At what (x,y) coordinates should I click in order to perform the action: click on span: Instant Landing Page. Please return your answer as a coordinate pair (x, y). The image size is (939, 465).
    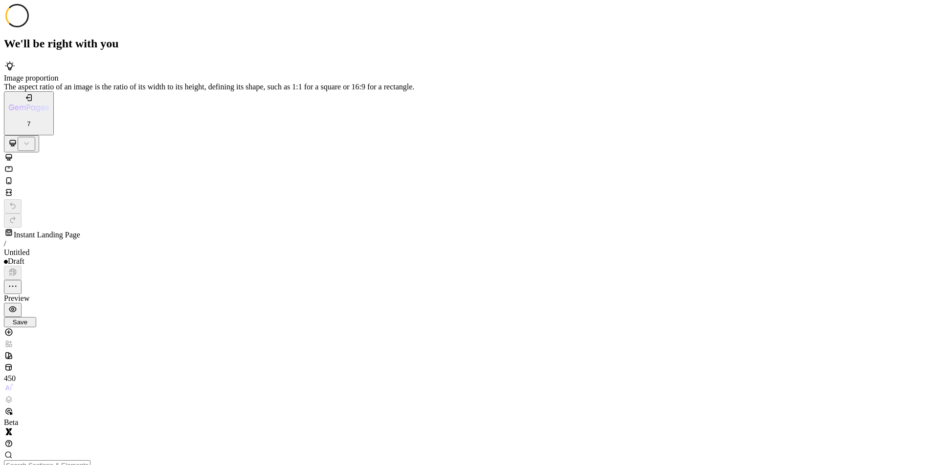
    Looking at the image, I should click on (47, 235).